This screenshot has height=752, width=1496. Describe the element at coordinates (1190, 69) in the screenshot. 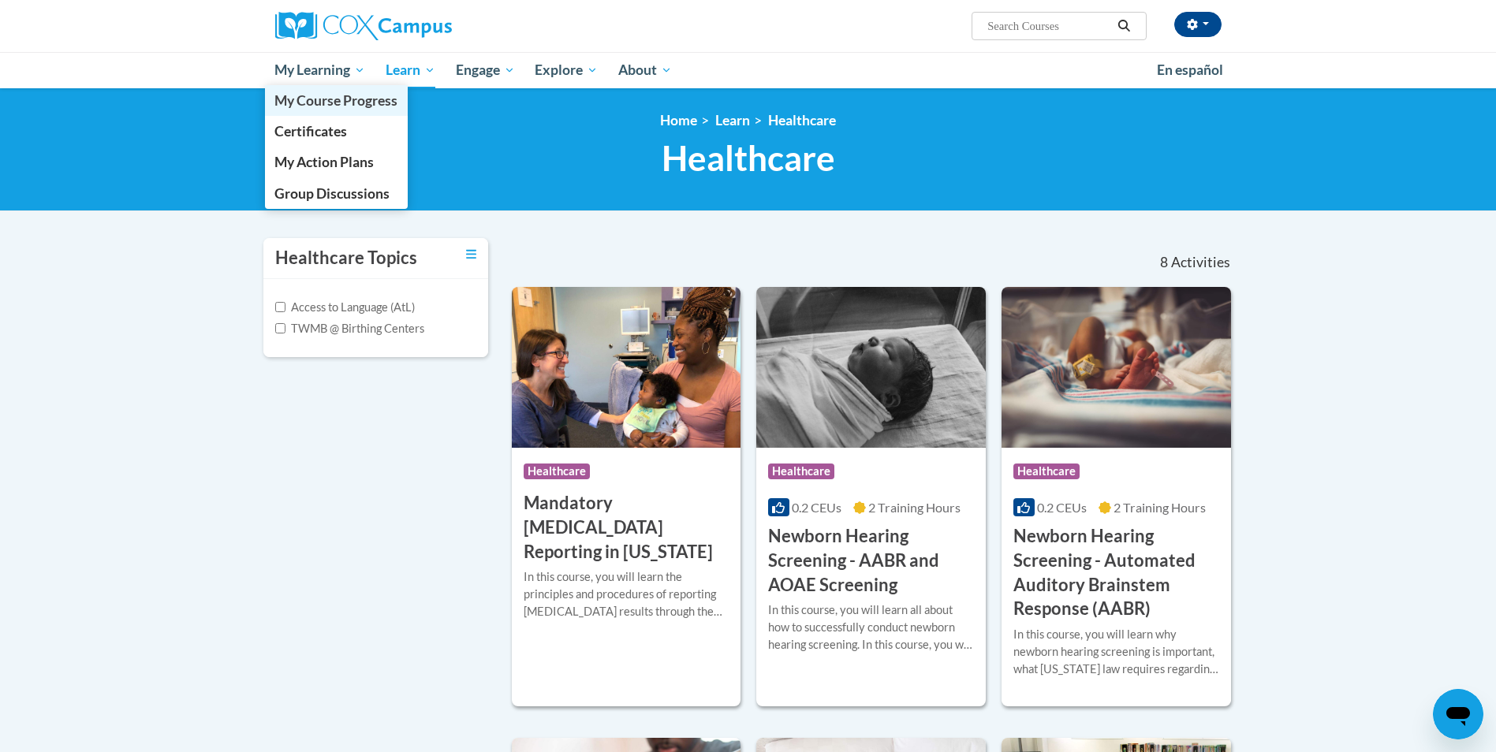

I see `span: En español` at that location.